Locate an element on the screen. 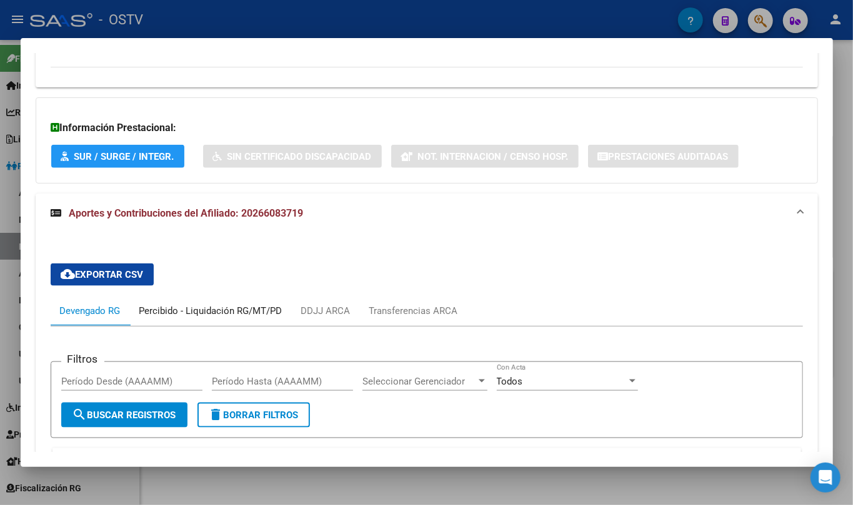  datatable-header-cell: Deuda is located at coordinates (202, 476).